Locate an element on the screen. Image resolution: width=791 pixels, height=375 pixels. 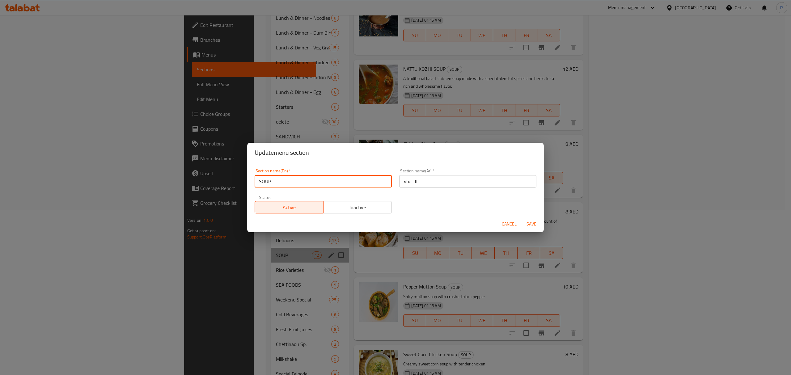
button: Inactive is located at coordinates (357, 207).